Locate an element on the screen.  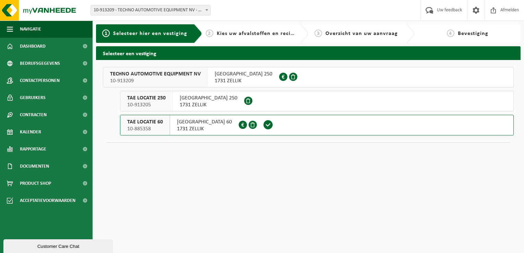
span: 10-913209 - TECHNO AUTOMOTIVE EQUIPMENT NV - ZELLIK is located at coordinates (151, 10).